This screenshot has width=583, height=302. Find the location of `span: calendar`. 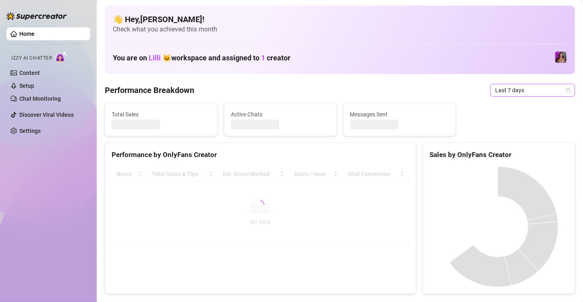

span: calendar is located at coordinates (568, 90).